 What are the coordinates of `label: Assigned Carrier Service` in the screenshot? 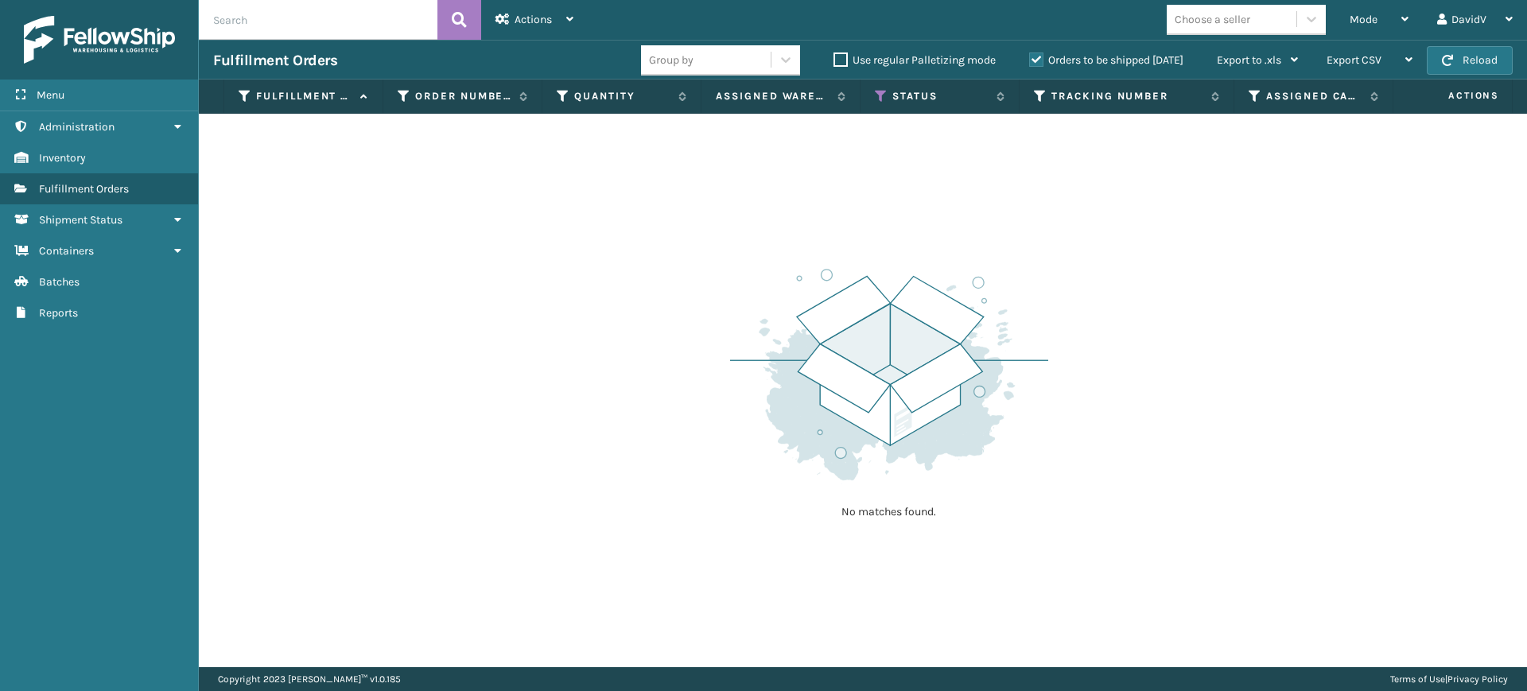 It's located at (1314, 96).